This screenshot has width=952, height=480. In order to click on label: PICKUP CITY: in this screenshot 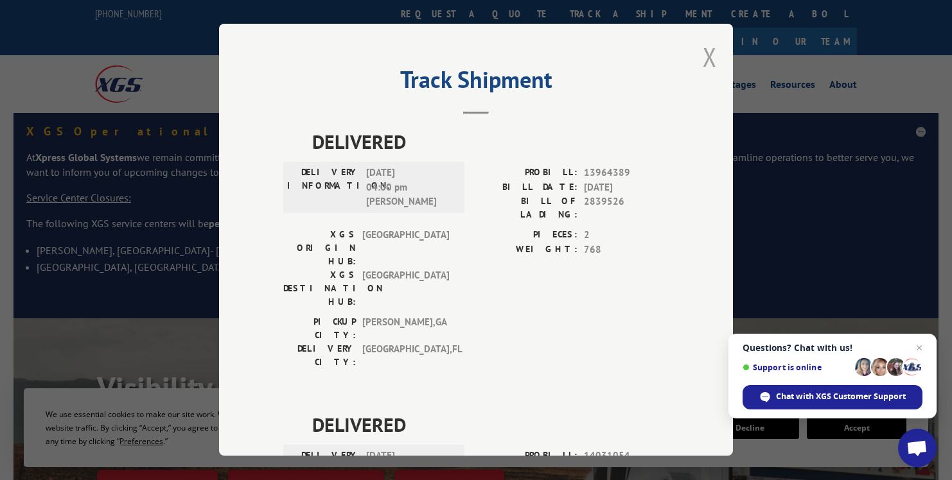, I will do `click(319, 329)`.